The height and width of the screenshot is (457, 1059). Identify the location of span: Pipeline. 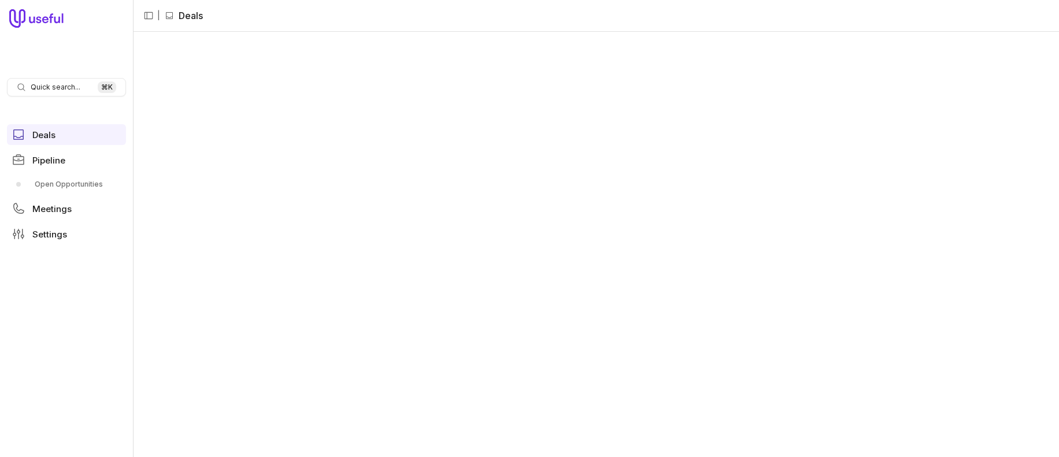
(49, 160).